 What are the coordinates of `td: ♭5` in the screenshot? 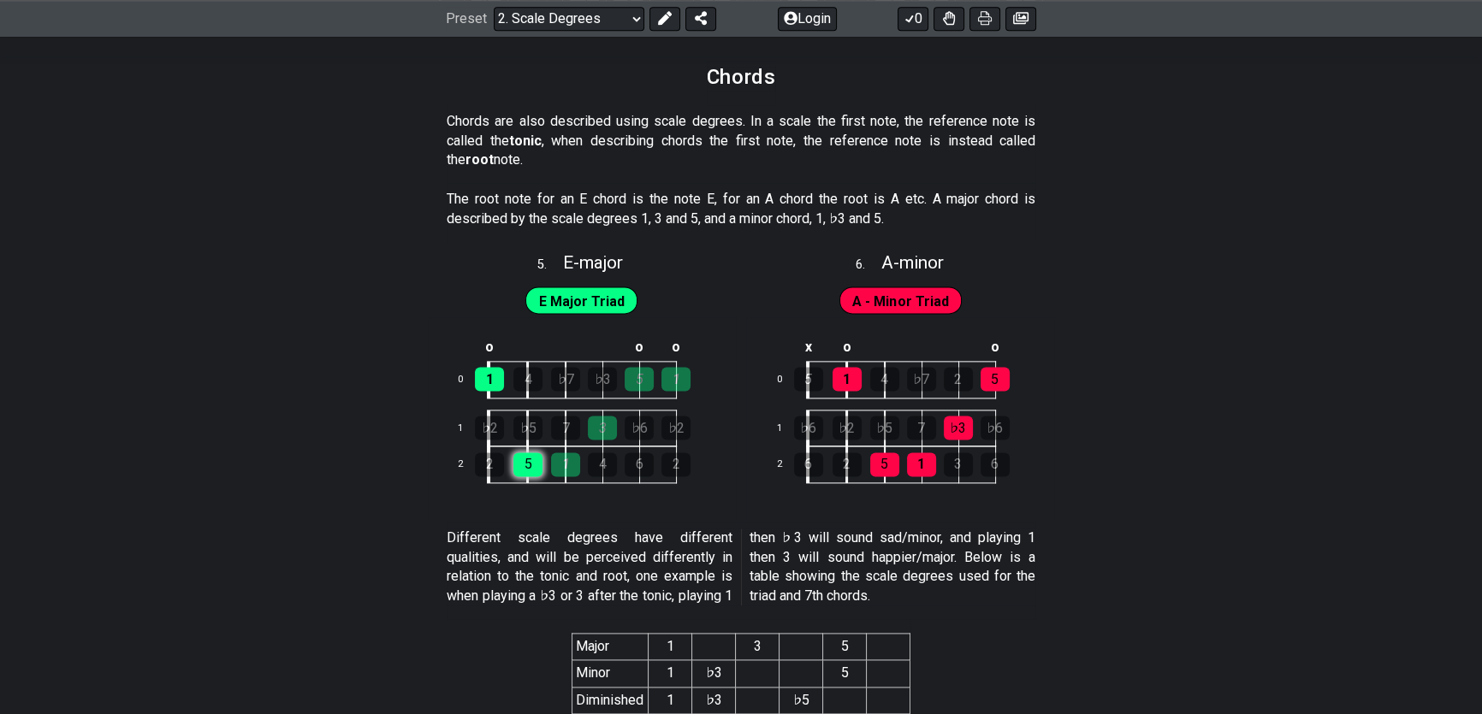 It's located at (801, 700).